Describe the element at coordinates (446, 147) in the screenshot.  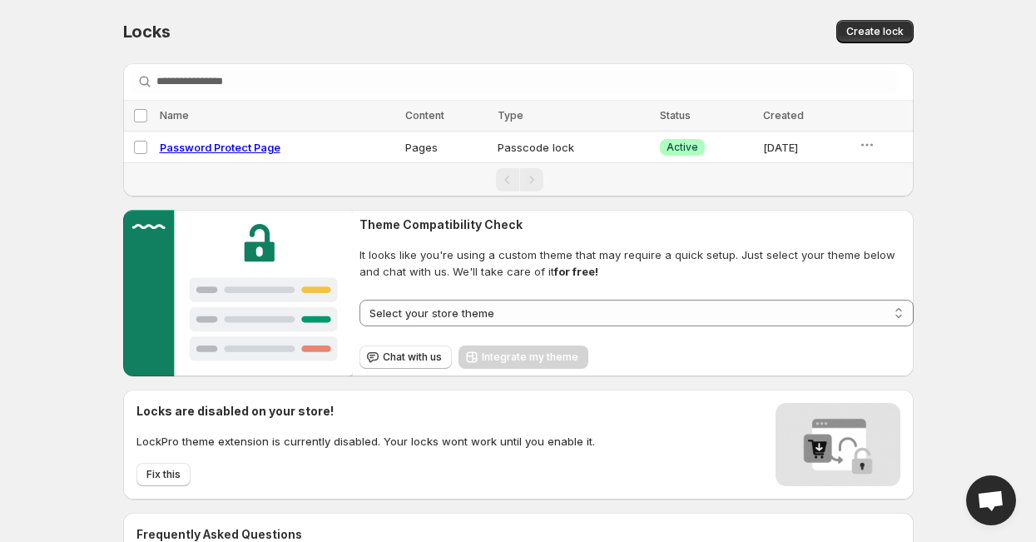
I see `td: Pages` at that location.